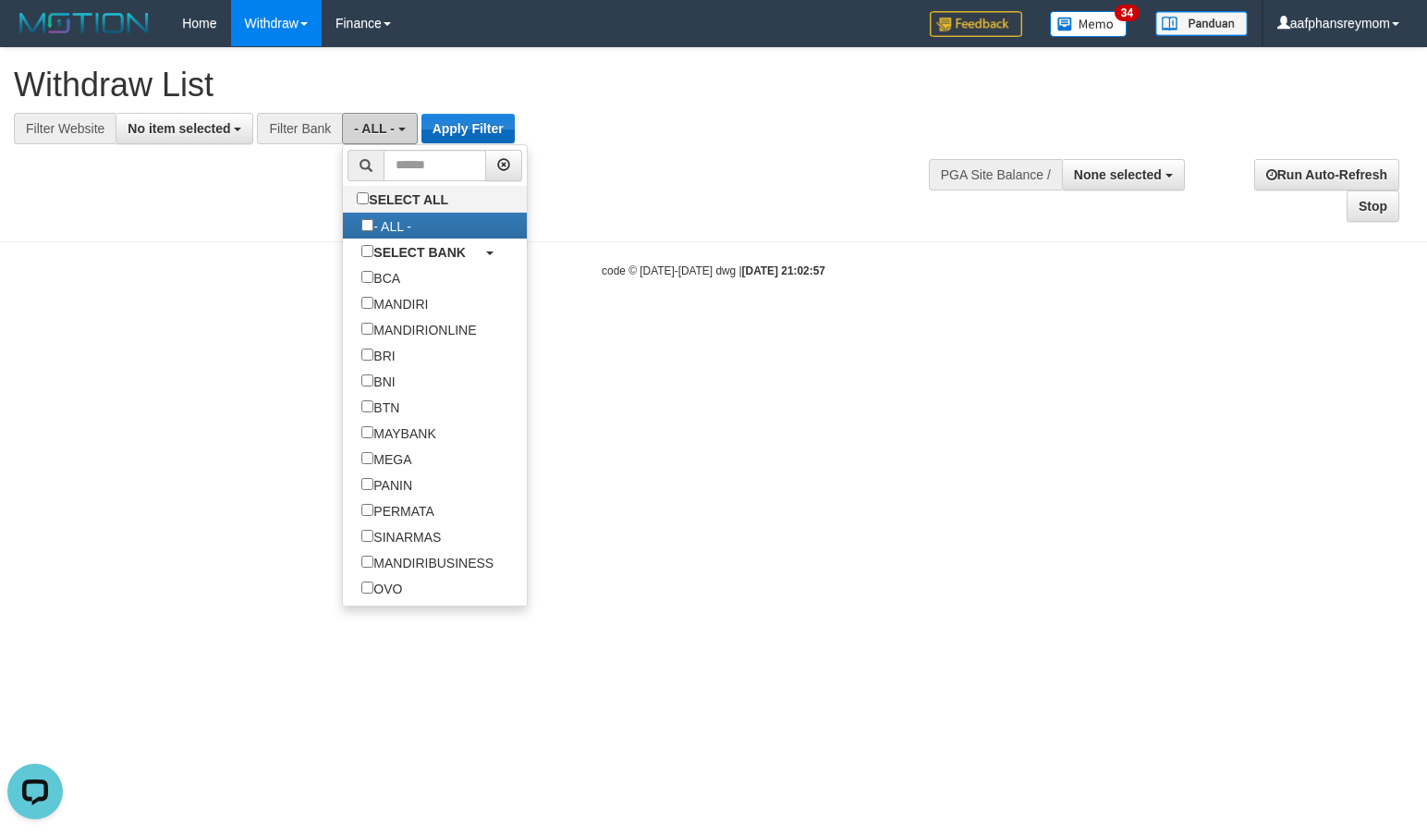 The width and height of the screenshot is (1427, 834). What do you see at coordinates (378, 381) in the screenshot?
I see `label: BNI` at bounding box center [378, 381].